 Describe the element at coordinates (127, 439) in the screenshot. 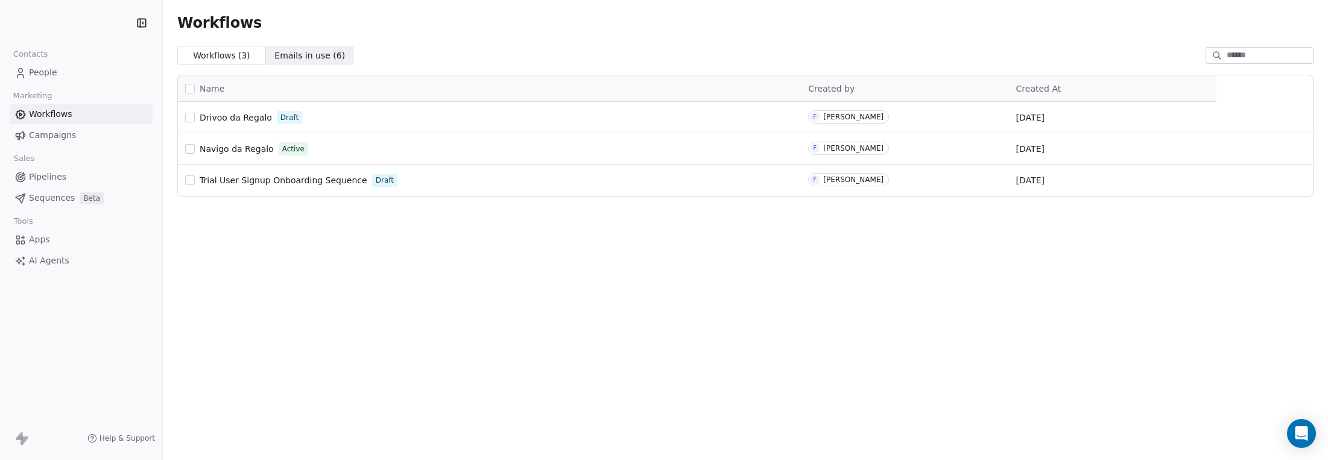

I see `span: Help & Support` at that location.